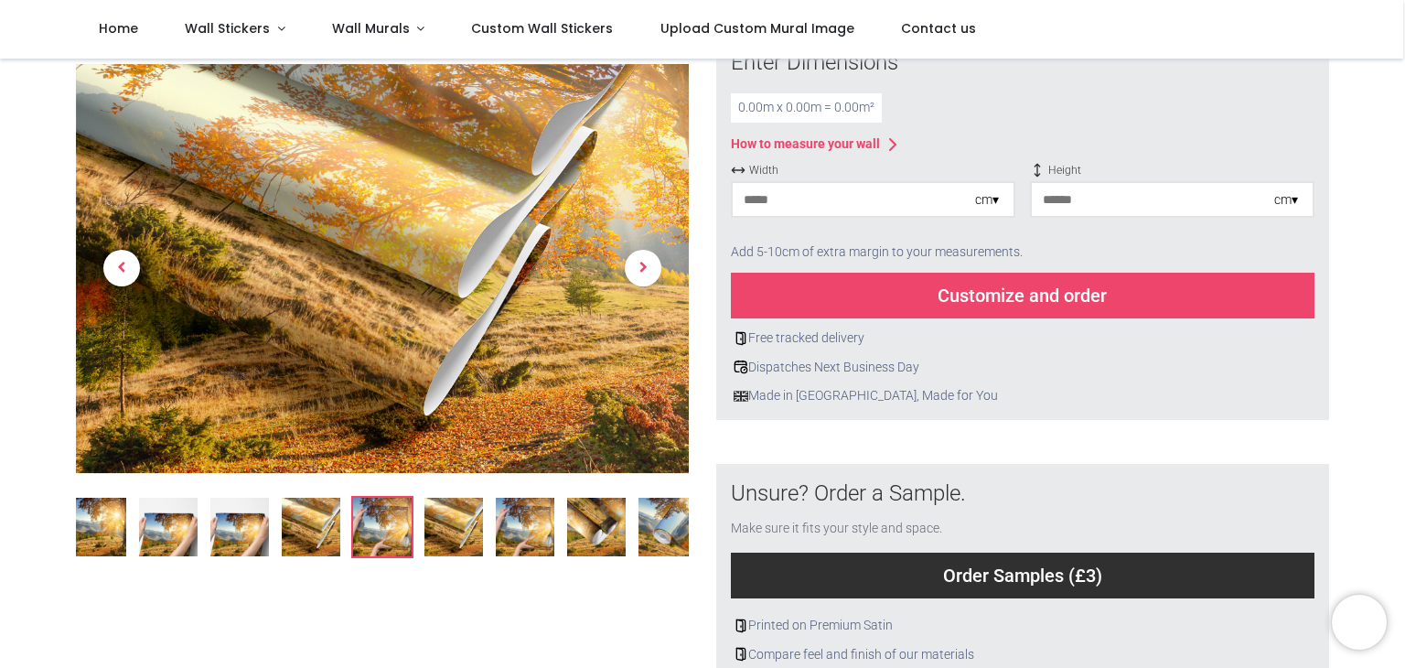 This screenshot has height=668, width=1405. I want to click on span: Previous, so click(122, 269).